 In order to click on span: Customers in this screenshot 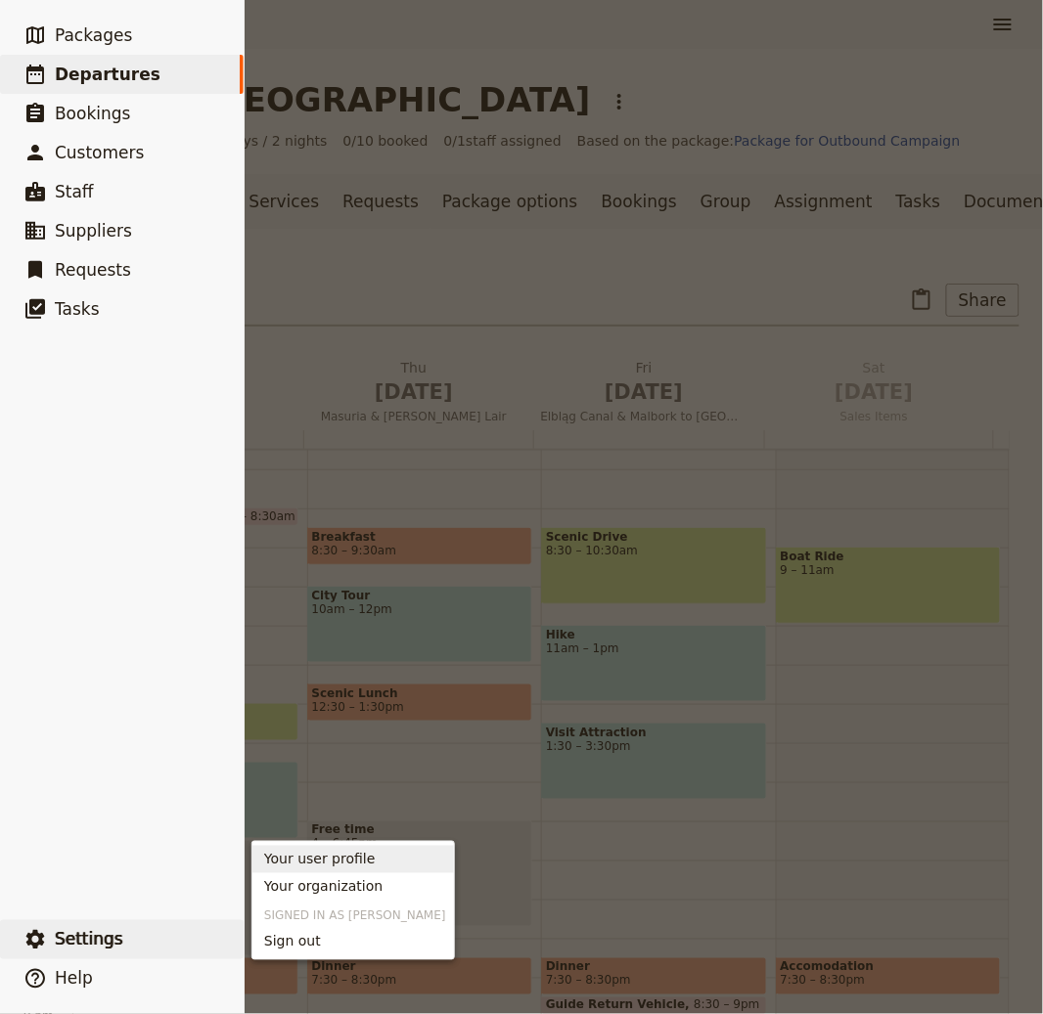, I will do `click(99, 153)`.